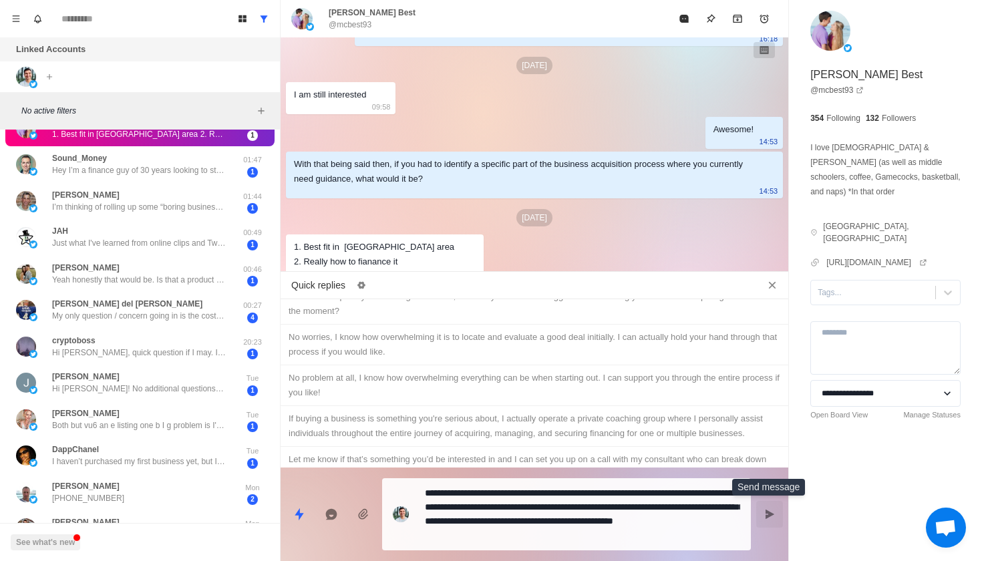 The width and height of the screenshot is (982, 561). What do you see at coordinates (534, 385) in the screenshot?
I see `div: No problem at all, I know how overwhelming everything can be when starting out. I can support you...` at bounding box center [534, 385].